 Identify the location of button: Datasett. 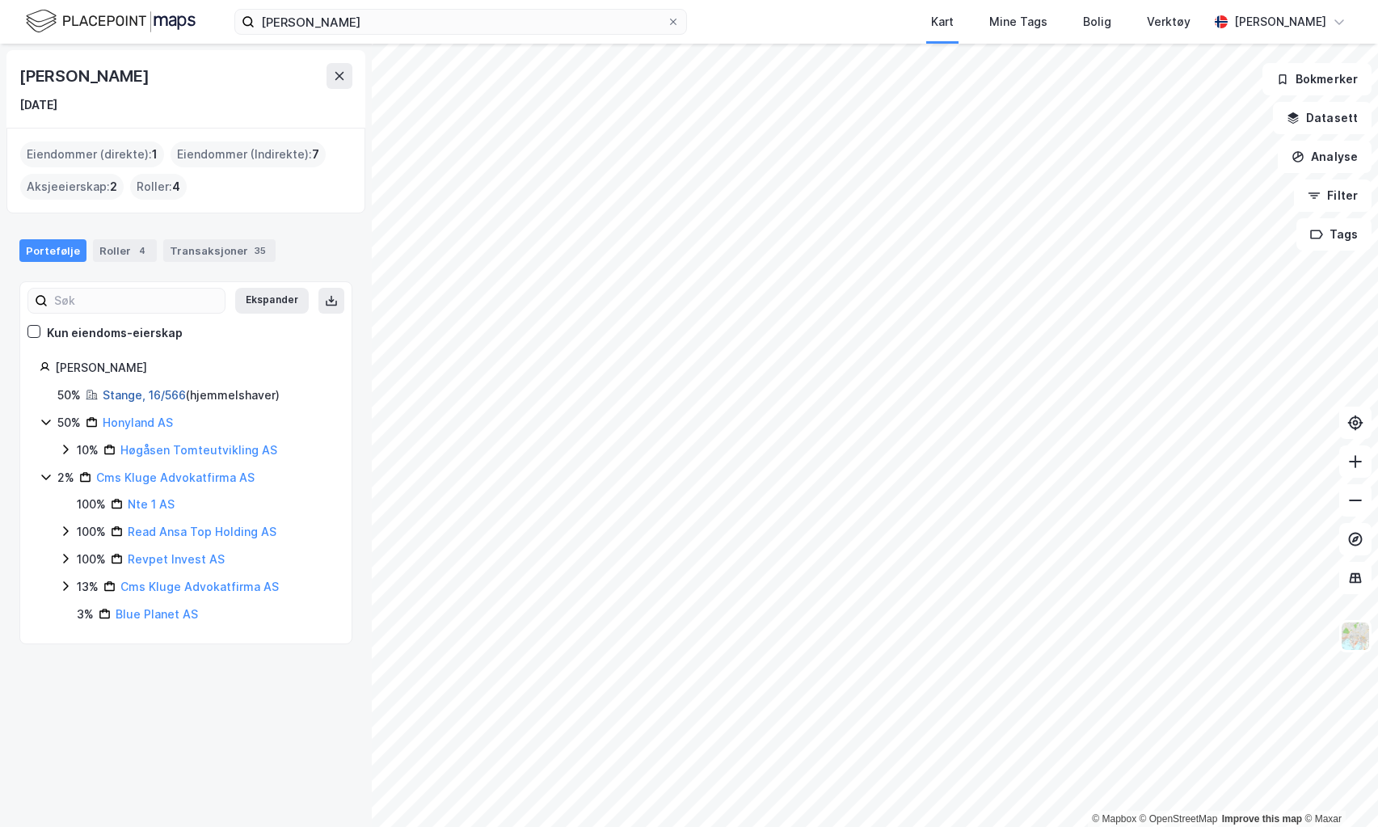
(1322, 118).